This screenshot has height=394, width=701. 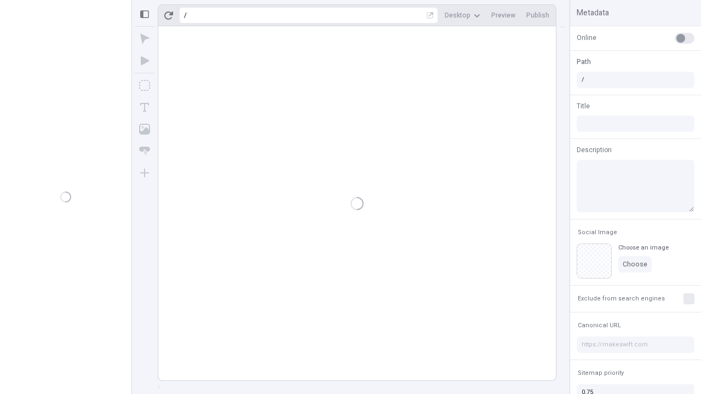 What do you see at coordinates (503, 15) in the screenshot?
I see `span: Preview` at bounding box center [503, 15].